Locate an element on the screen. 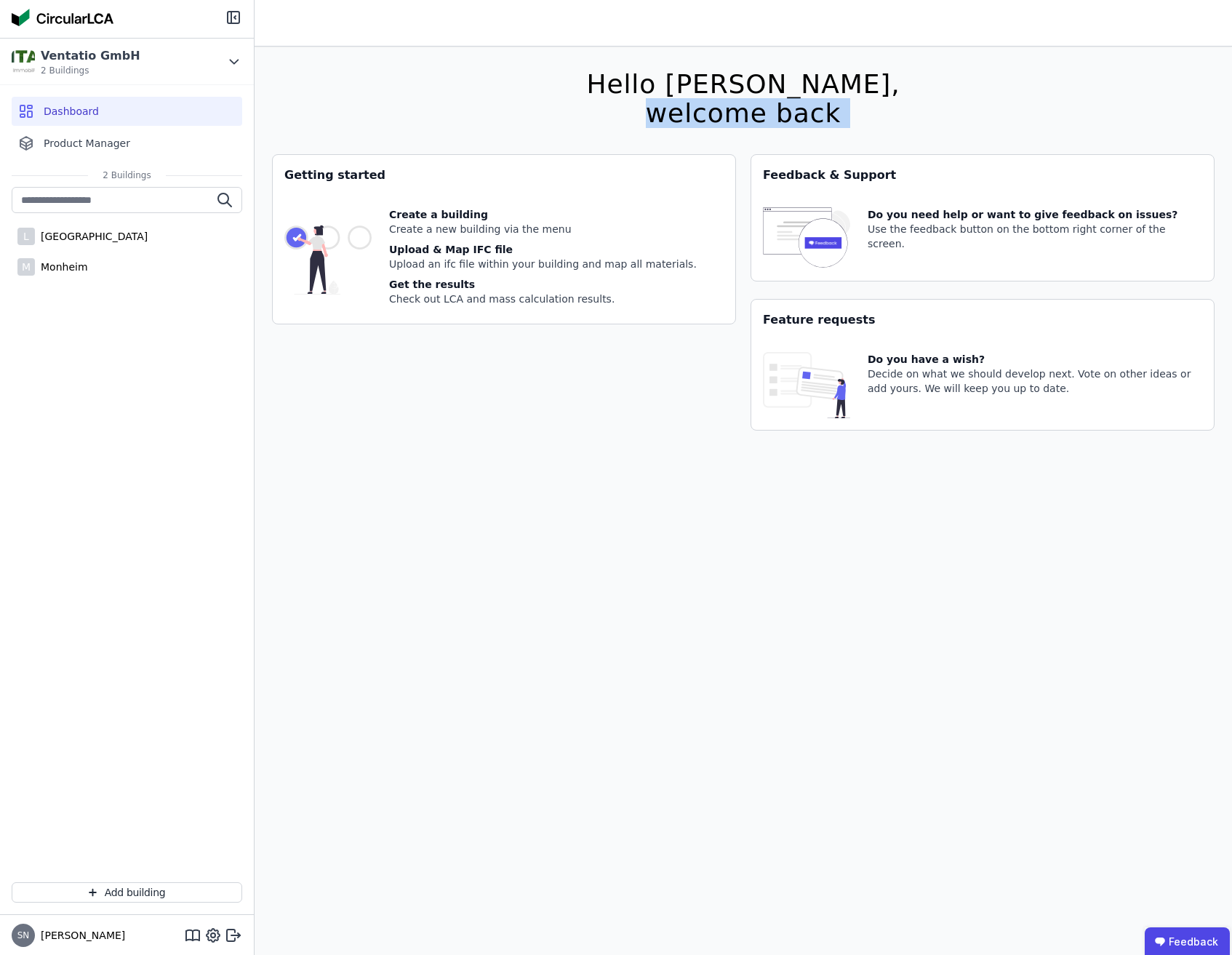 This screenshot has height=955, width=1232. div: Check out LCA and mass calculation results. is located at coordinates (543, 299).